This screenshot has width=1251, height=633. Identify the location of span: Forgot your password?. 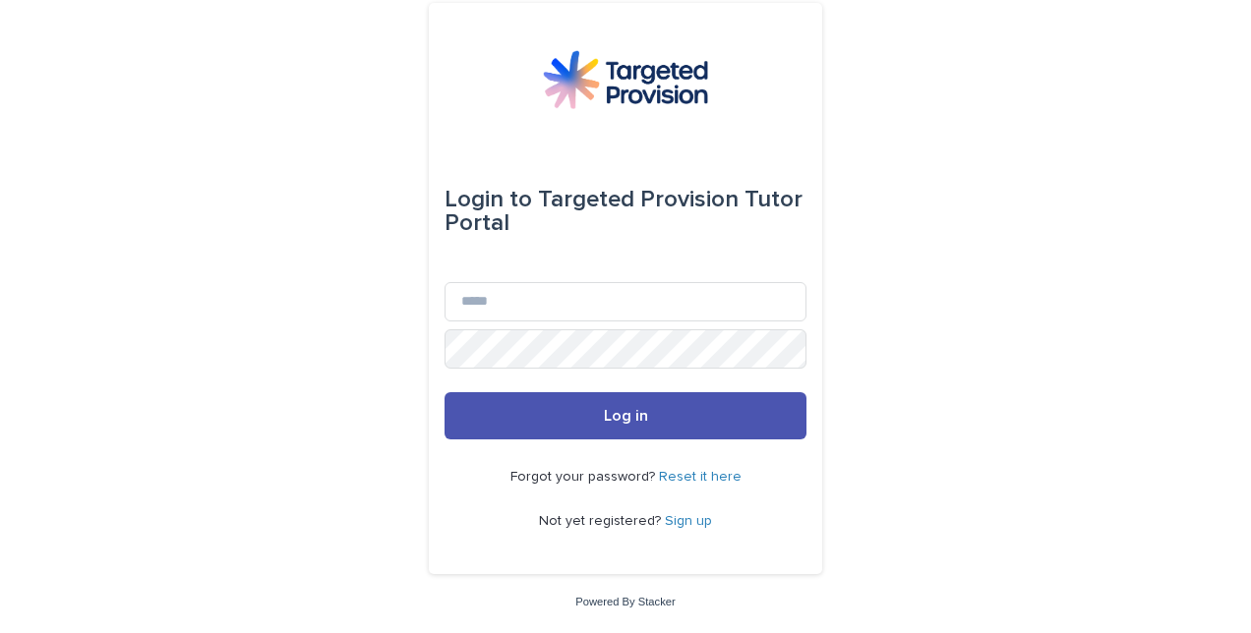
(584, 477).